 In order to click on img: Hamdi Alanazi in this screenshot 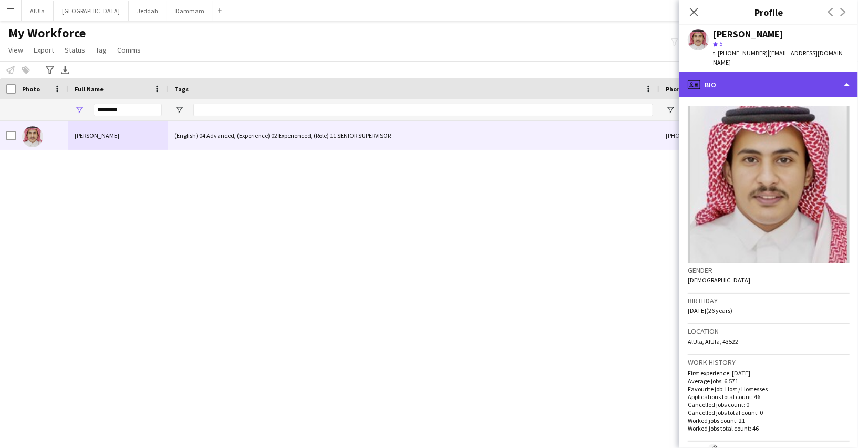, I will do `click(33, 137)`.